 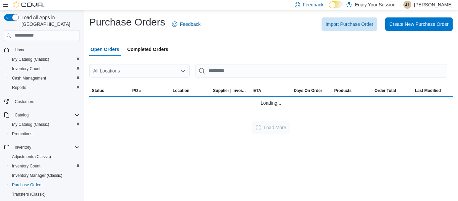 What do you see at coordinates (322, 71) in the screenshot?
I see `input: This is a search bar. After typing your query, hit enter to filter the results lower in the page.` at bounding box center [322, 71].